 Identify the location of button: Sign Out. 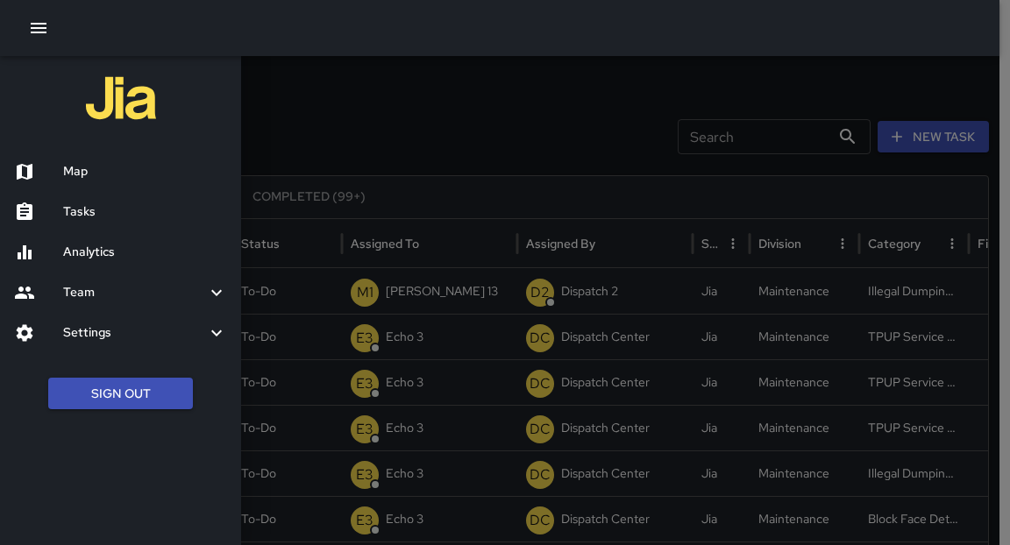
(120, 394).